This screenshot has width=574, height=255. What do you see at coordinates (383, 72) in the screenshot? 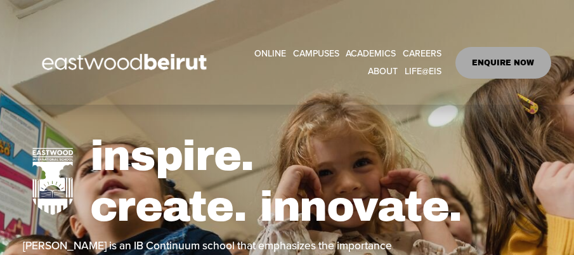
I see `span: ABOUT` at bounding box center [383, 72].